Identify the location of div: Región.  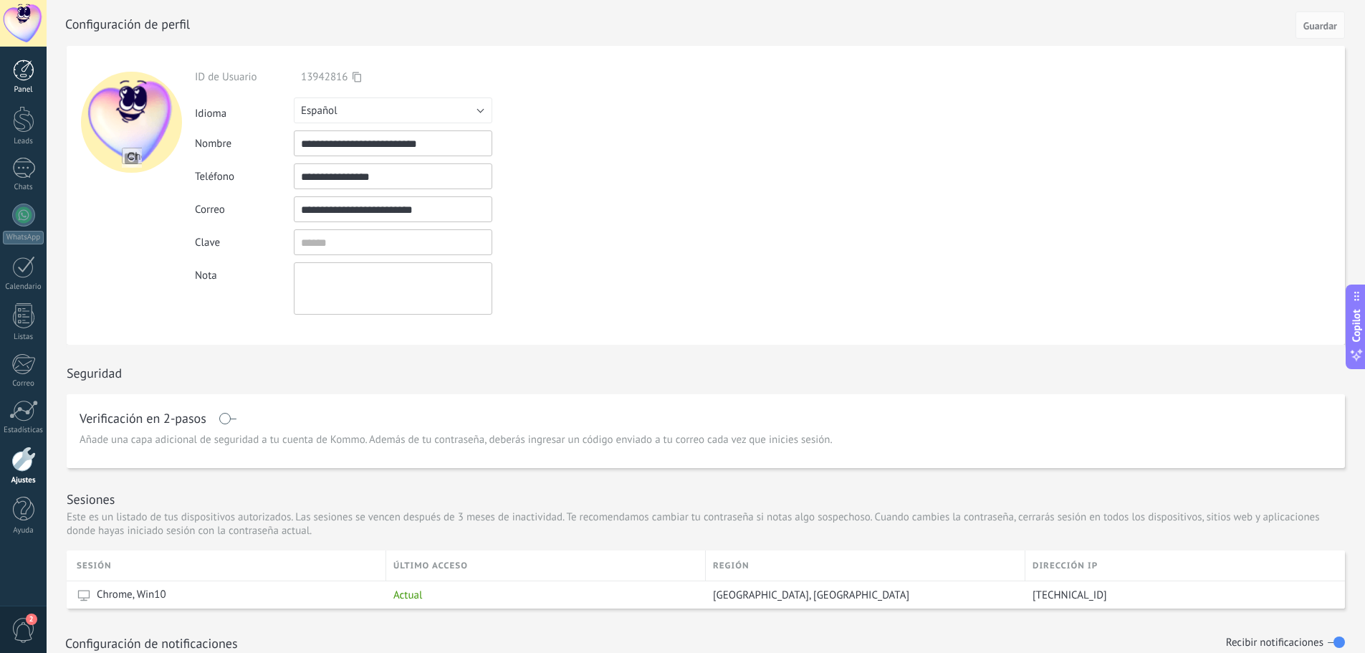
(865, 565).